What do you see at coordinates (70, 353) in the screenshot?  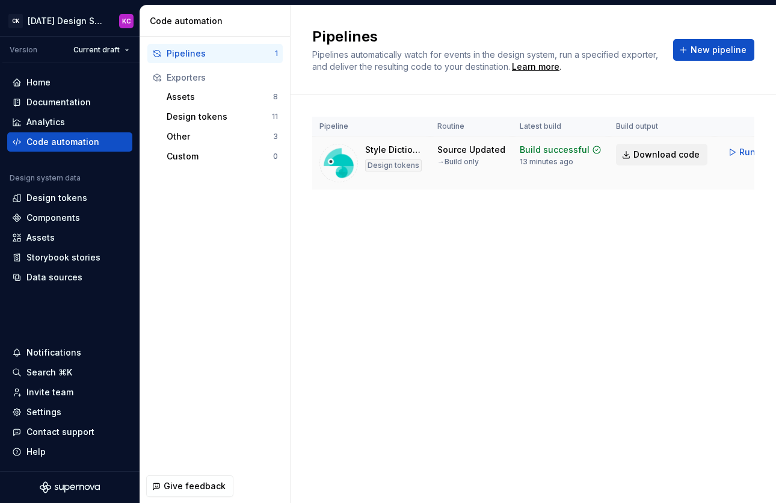 I see `button: Notifications` at bounding box center [70, 353].